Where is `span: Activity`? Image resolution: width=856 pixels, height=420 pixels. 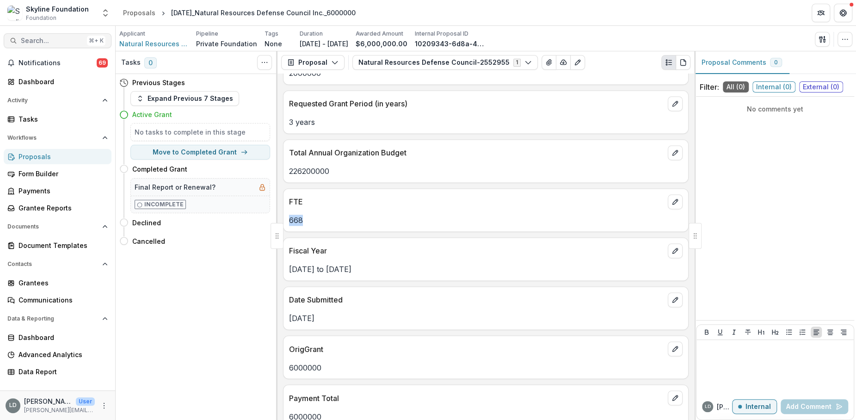
span: Activity is located at coordinates (53, 100).